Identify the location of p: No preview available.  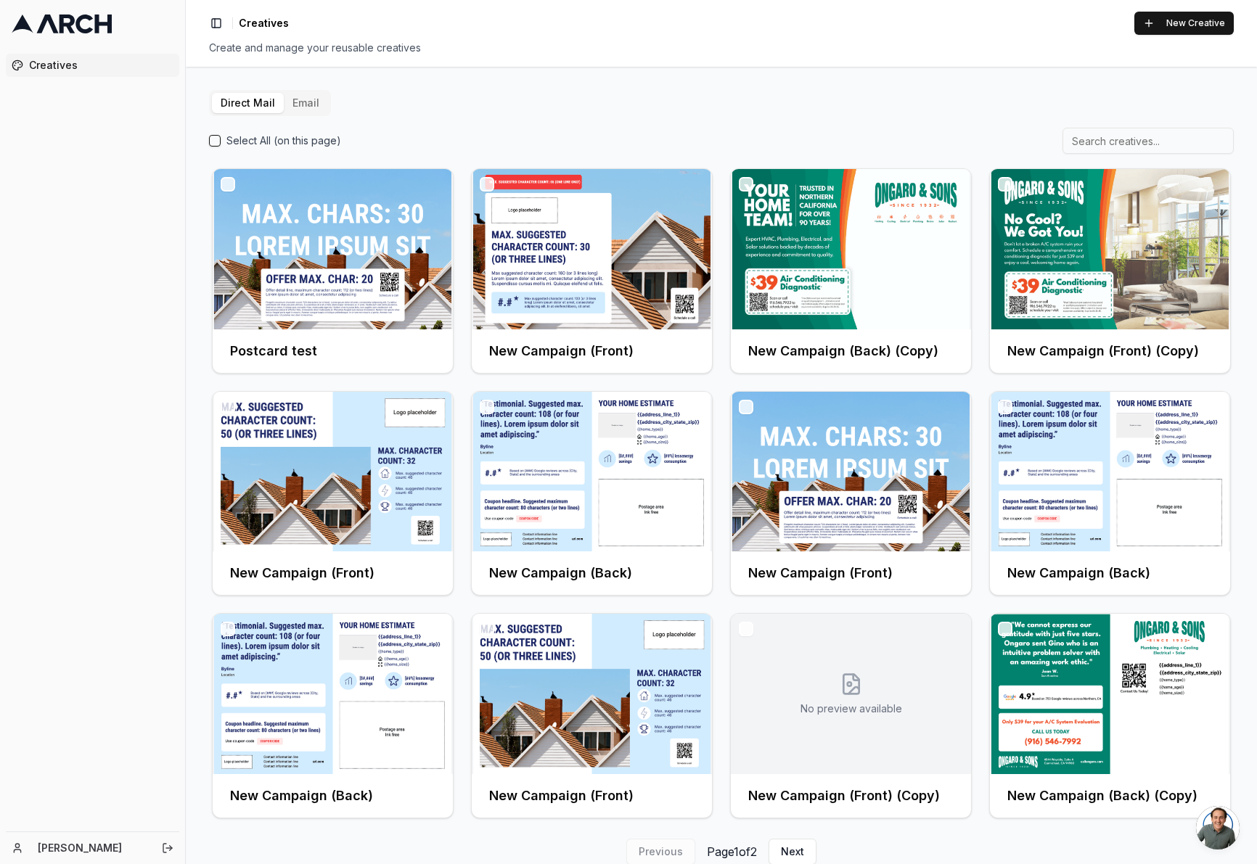
(851, 709).